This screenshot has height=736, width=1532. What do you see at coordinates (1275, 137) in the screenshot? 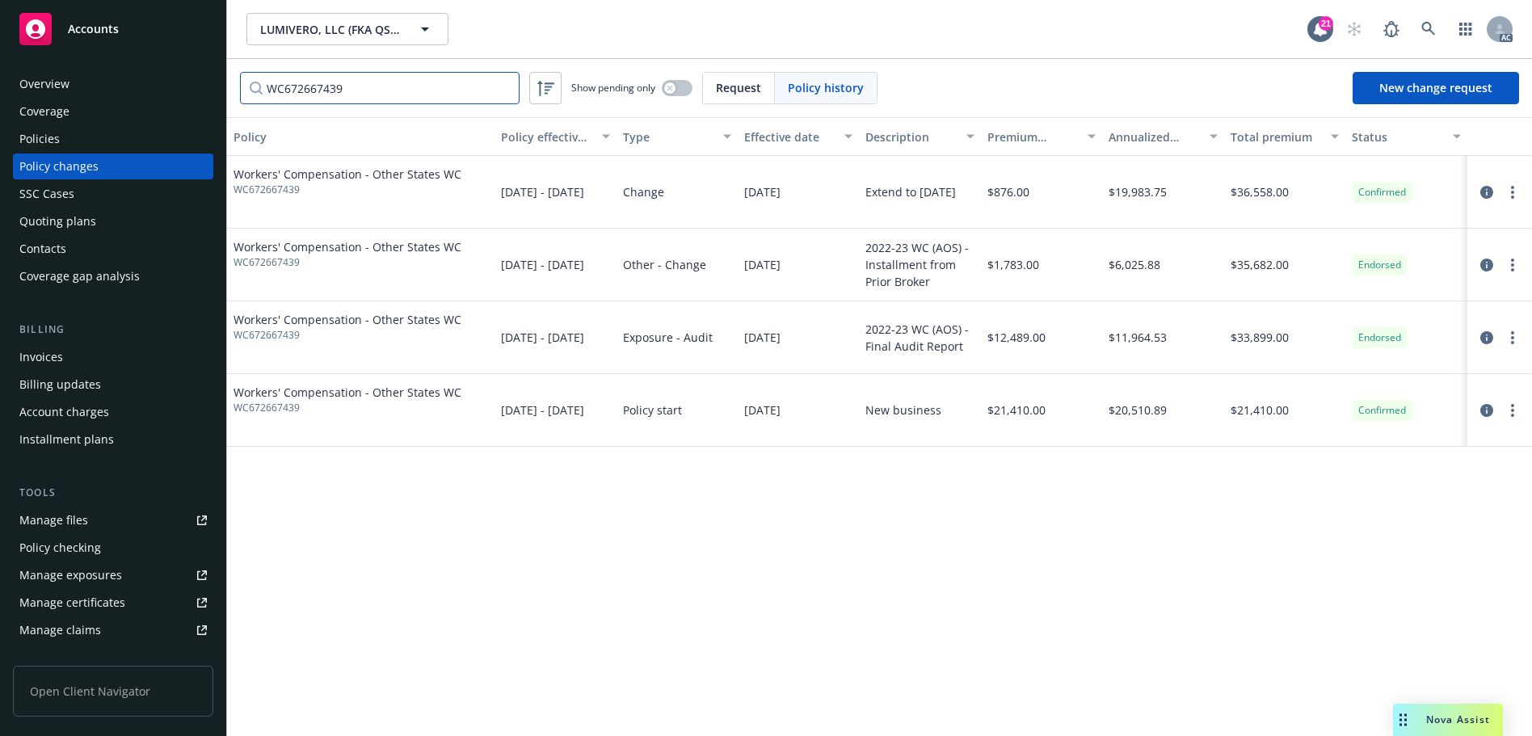
I see `div: Total premium` at bounding box center [1275, 137].